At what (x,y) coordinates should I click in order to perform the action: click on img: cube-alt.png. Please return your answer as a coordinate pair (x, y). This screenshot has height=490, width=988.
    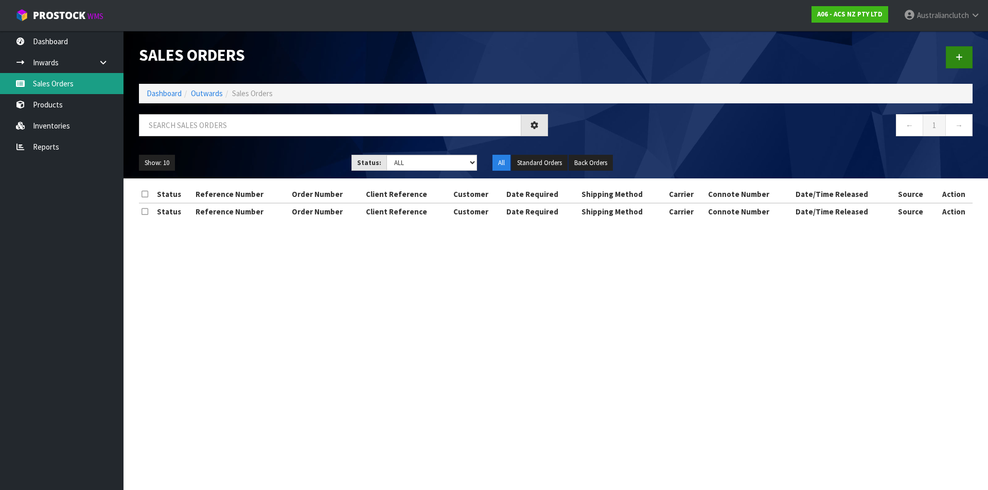
    Looking at the image, I should click on (22, 15).